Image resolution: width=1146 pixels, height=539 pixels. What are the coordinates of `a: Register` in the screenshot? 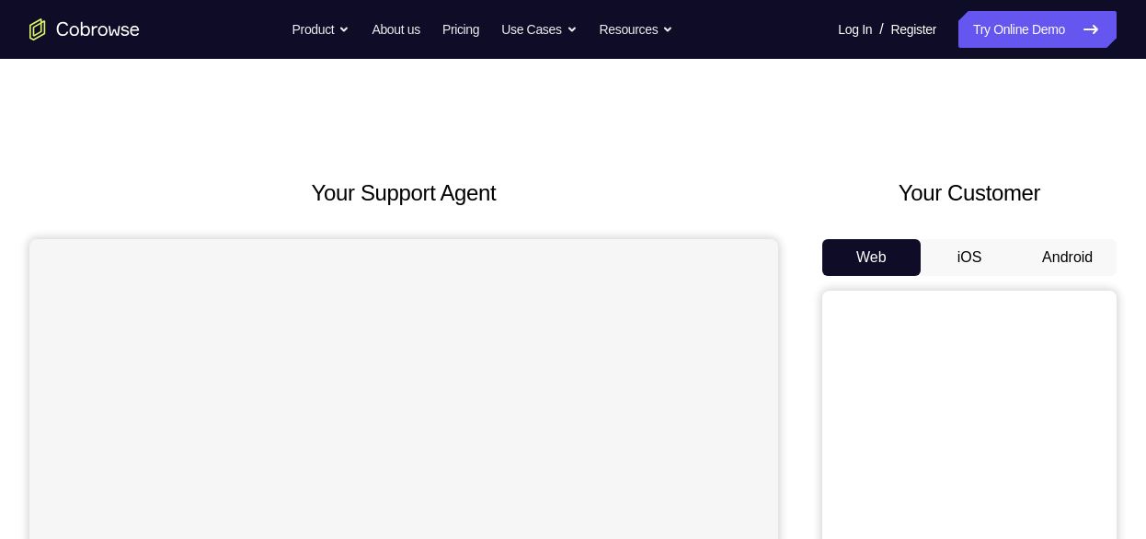 It's located at (913, 29).